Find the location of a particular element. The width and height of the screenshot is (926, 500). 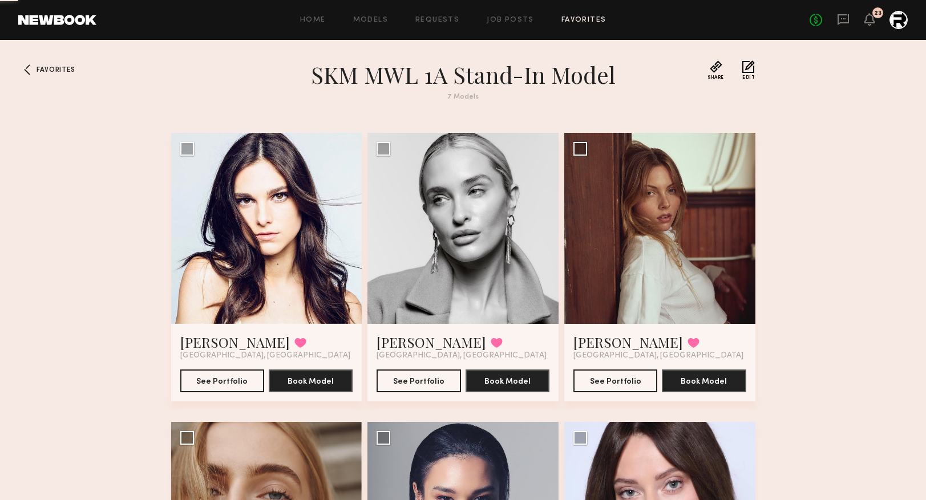

div: 23 is located at coordinates (877, 13).